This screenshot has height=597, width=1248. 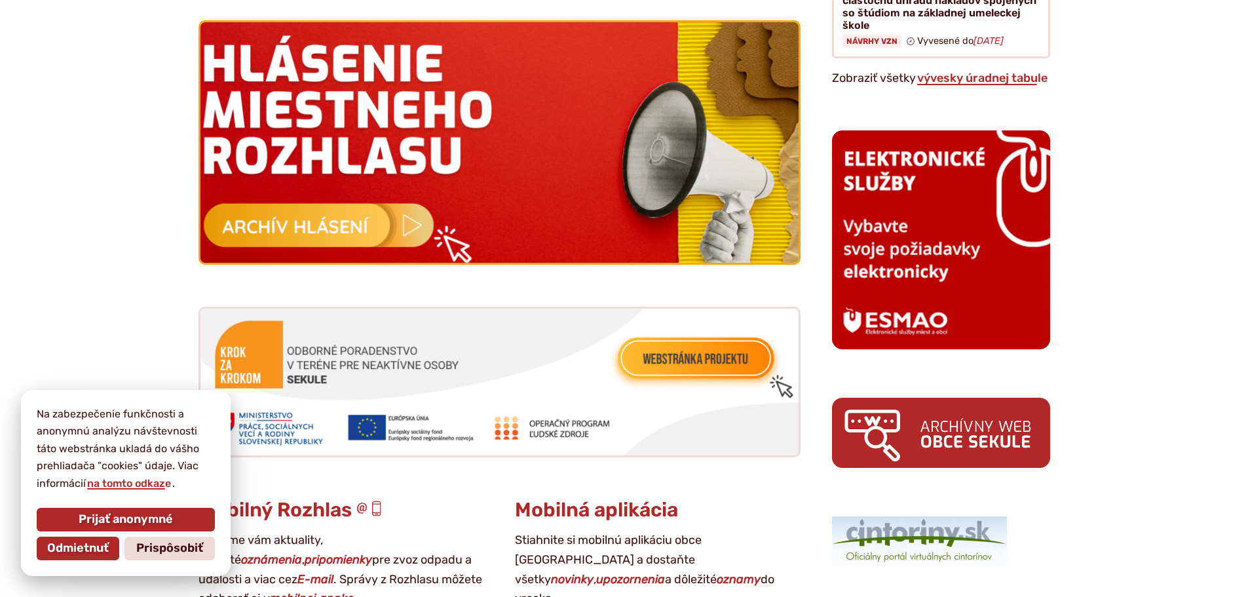 I want to click on span: Prispôsobiť, so click(x=170, y=549).